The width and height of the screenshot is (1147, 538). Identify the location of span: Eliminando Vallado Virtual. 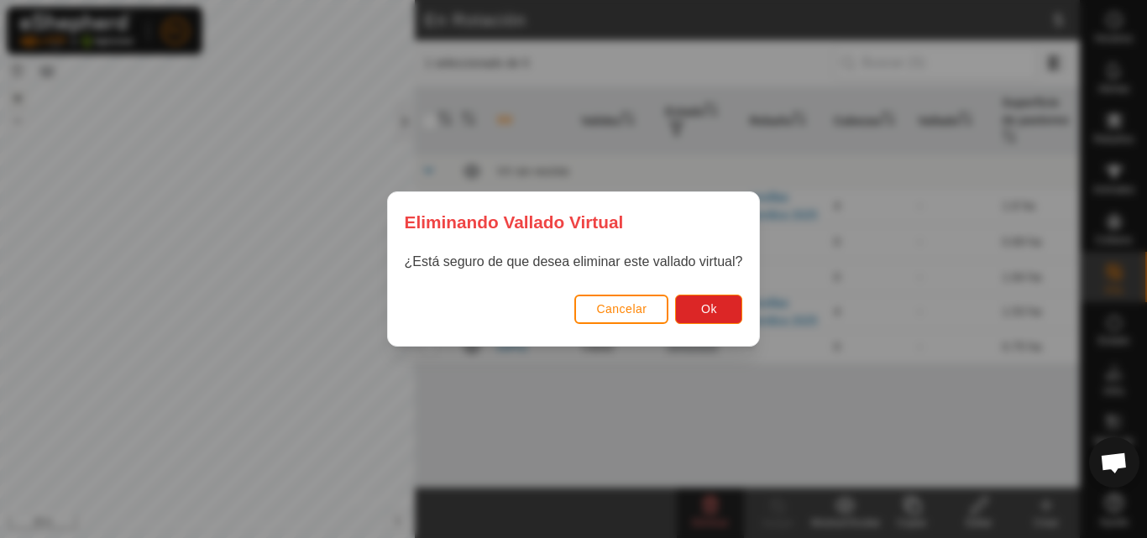
(514, 222).